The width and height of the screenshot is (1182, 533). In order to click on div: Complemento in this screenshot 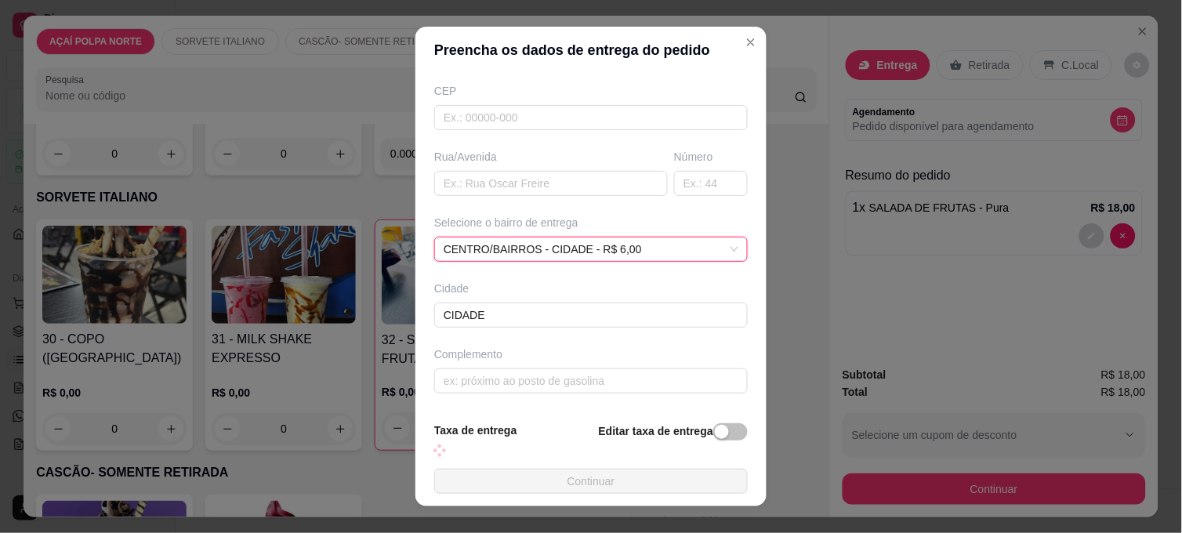, I will do `click(591, 354)`.